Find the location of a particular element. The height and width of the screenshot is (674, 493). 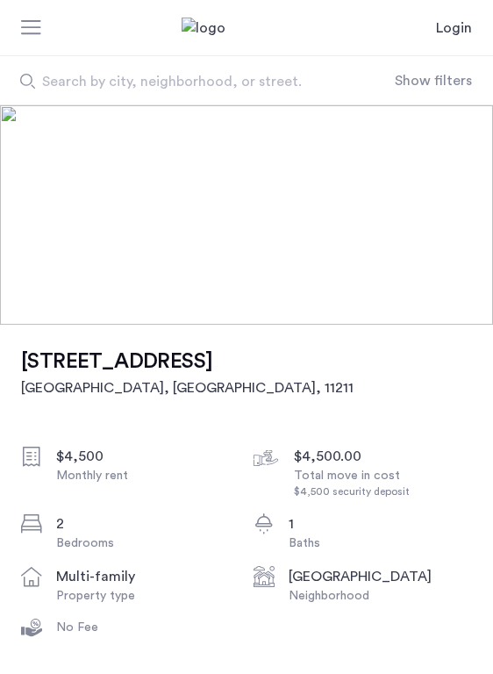

div: $4,500 is located at coordinates (148, 457).